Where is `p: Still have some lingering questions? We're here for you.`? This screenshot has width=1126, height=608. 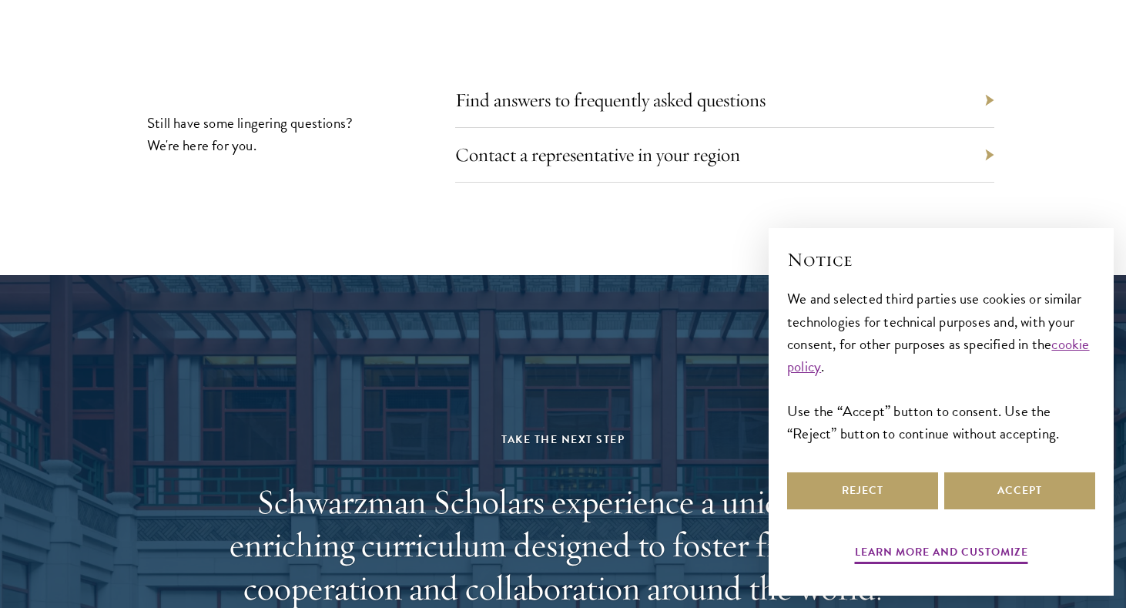 p: Still have some lingering questions? We're here for you. is located at coordinates (251, 134).